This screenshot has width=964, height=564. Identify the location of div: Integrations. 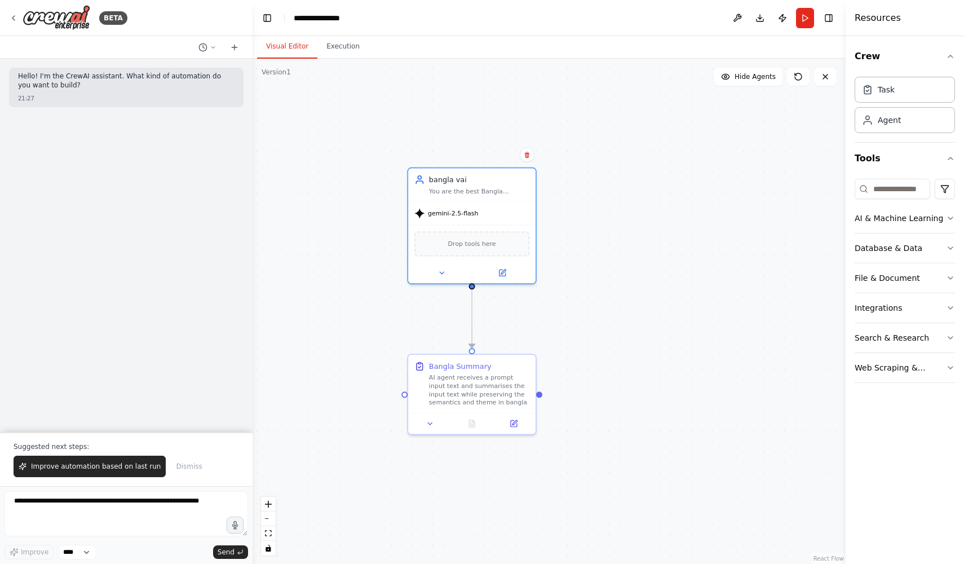
(878, 308).